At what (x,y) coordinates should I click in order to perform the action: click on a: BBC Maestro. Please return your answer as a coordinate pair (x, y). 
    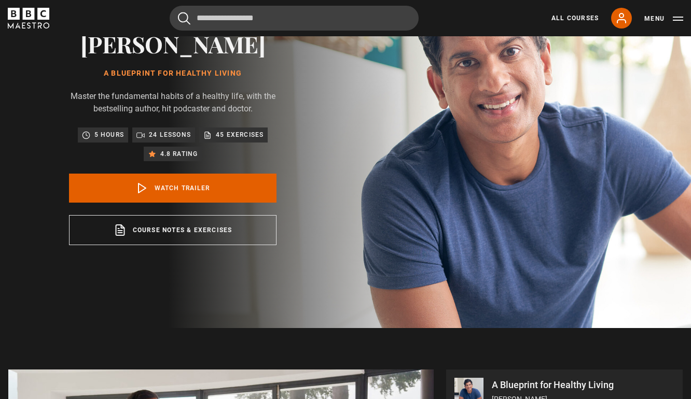
    Looking at the image, I should click on (29, 18).